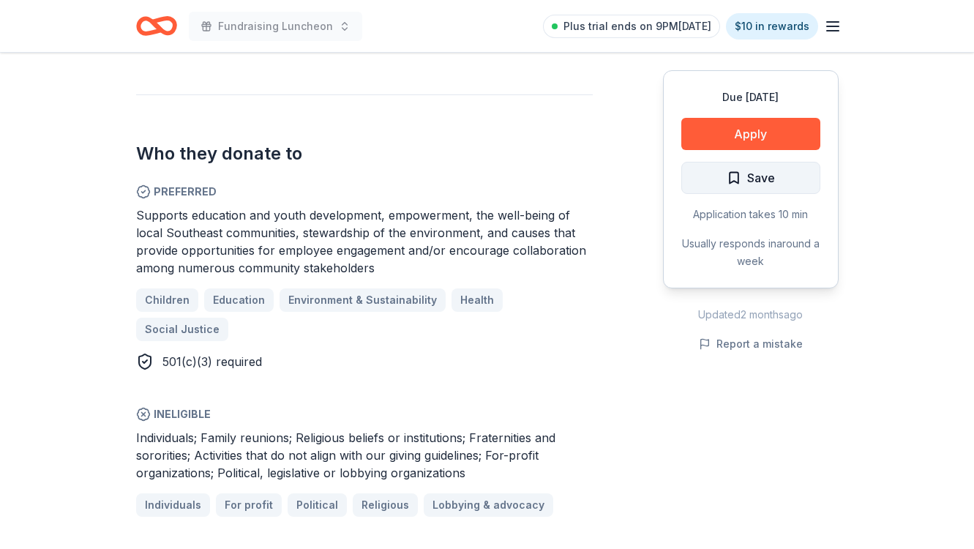 Image resolution: width=974 pixels, height=549 pixels. I want to click on a: Political, so click(317, 505).